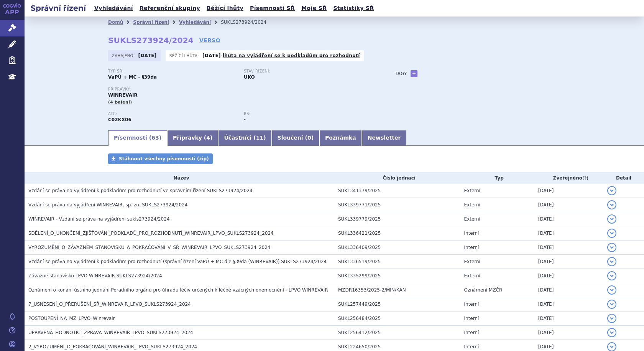 The height and width of the screenshot is (351, 644). What do you see at coordinates (397, 190) in the screenshot?
I see `td: SUKL341379/2025` at bounding box center [397, 190].